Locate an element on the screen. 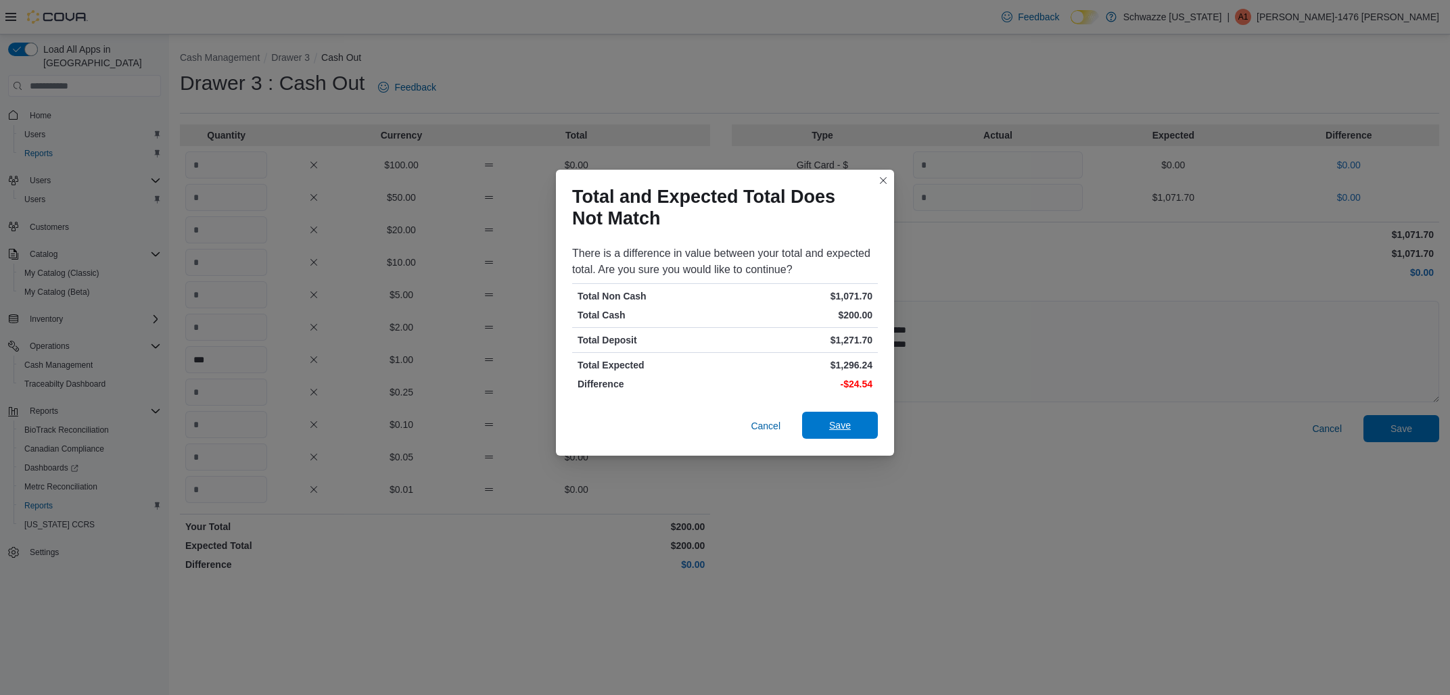 This screenshot has width=1450, height=695. p: $200.00 is located at coordinates (800, 315).